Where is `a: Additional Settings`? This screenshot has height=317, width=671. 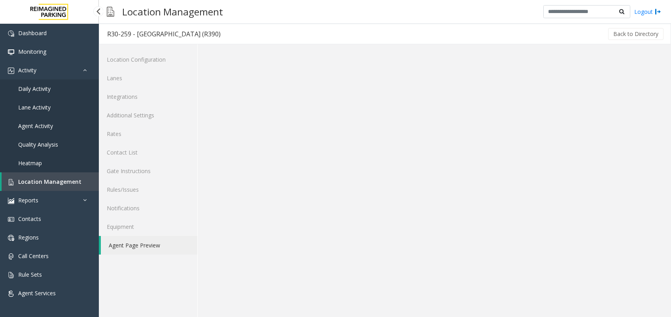
a: Additional Settings is located at coordinates (148, 115).